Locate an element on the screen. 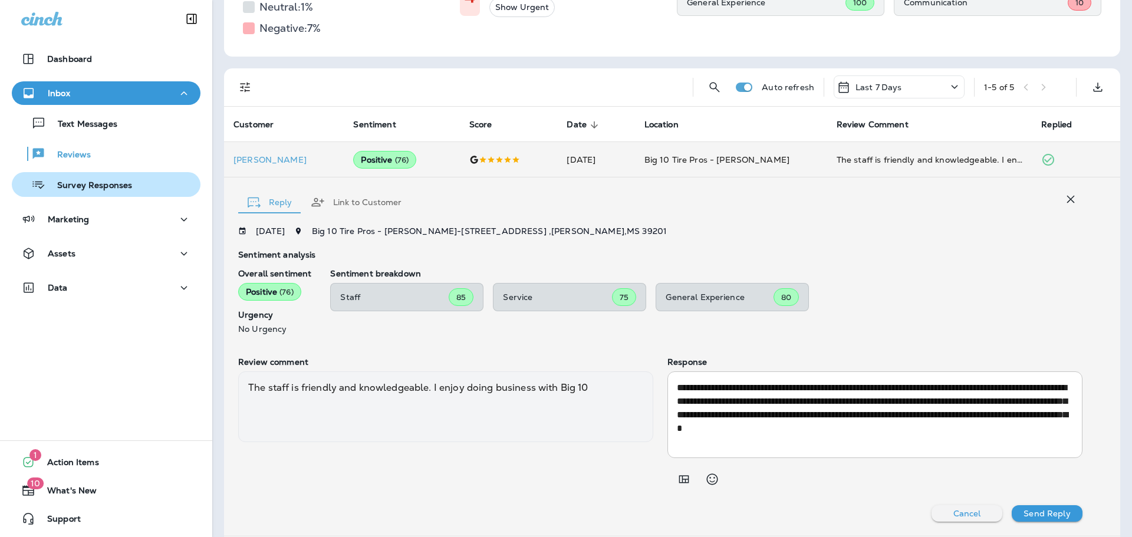 The width and height of the screenshot is (1132, 537). button: Collapse Sidebar is located at coordinates (192, 19).